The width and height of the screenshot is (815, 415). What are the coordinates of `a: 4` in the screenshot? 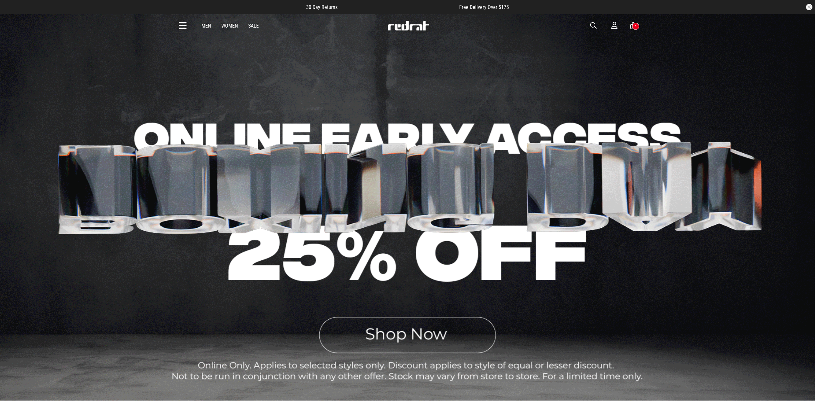 It's located at (633, 26).